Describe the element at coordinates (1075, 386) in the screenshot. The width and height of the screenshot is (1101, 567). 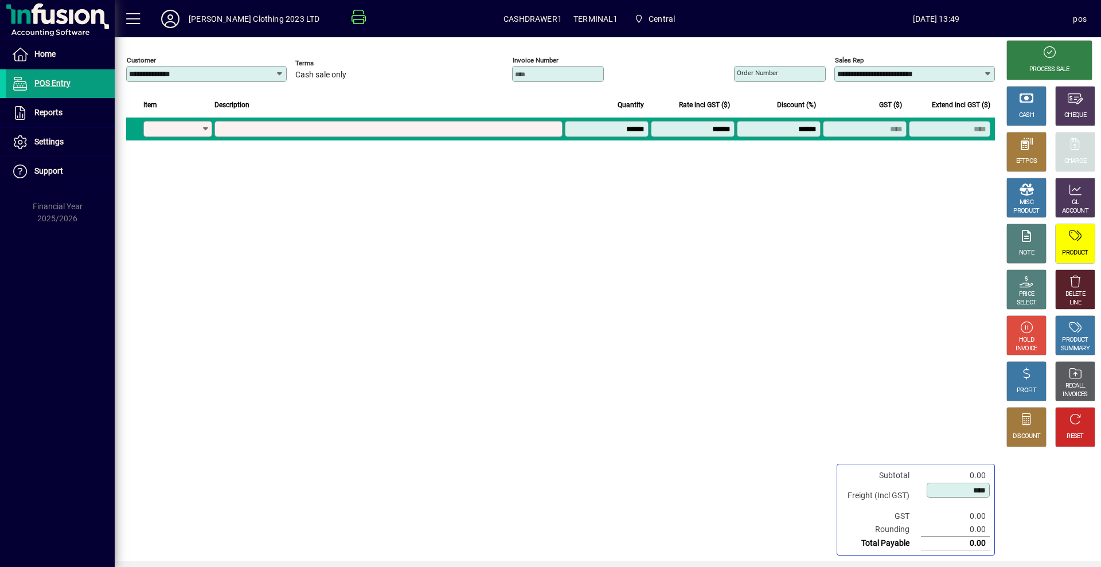
I see `div: RECALL` at that location.